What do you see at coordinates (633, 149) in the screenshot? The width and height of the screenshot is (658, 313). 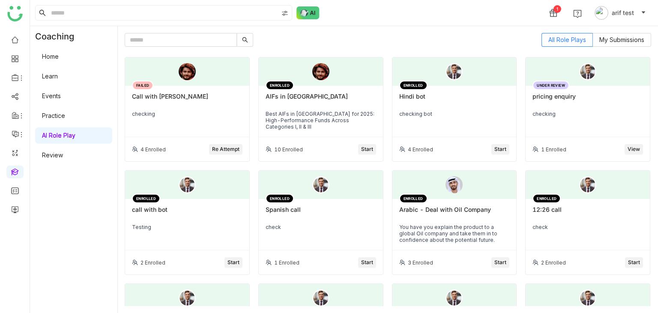 I see `span: View` at bounding box center [633, 149].